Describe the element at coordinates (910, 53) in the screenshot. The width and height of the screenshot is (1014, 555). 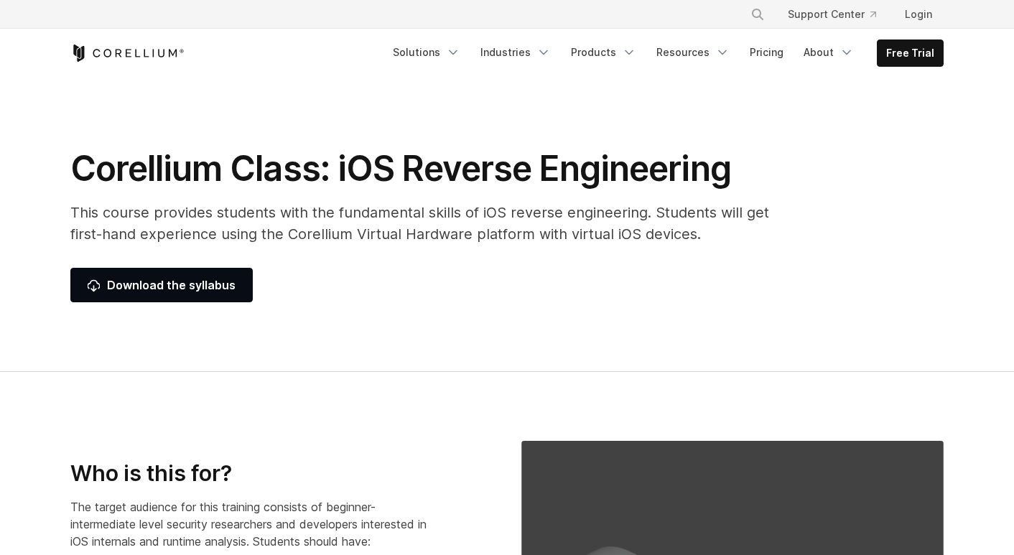
I see `a: Free Trial` at that location.